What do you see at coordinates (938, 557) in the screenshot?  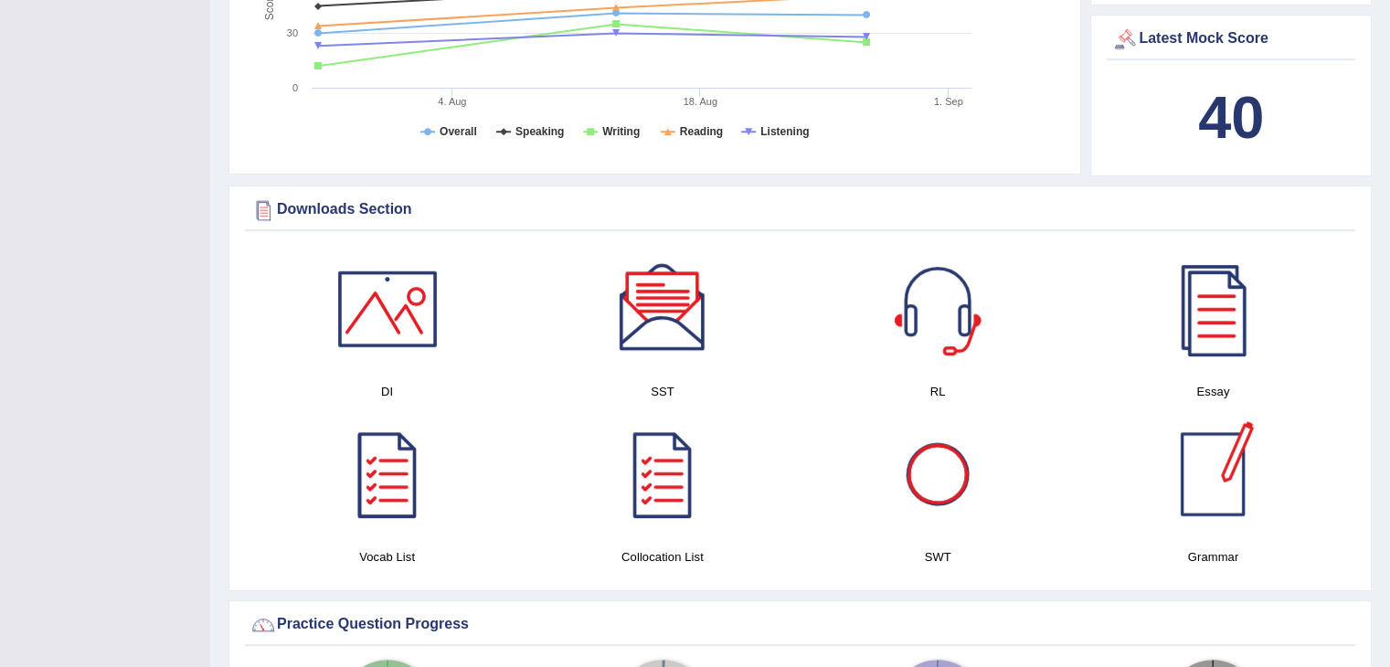 I see `h4: SWT` at bounding box center [938, 557].